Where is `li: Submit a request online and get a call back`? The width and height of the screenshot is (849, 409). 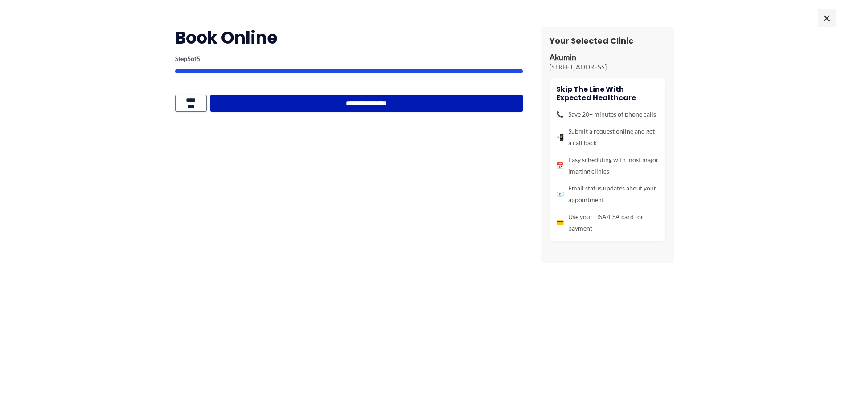
li: Submit a request online and get a call back is located at coordinates (607, 137).